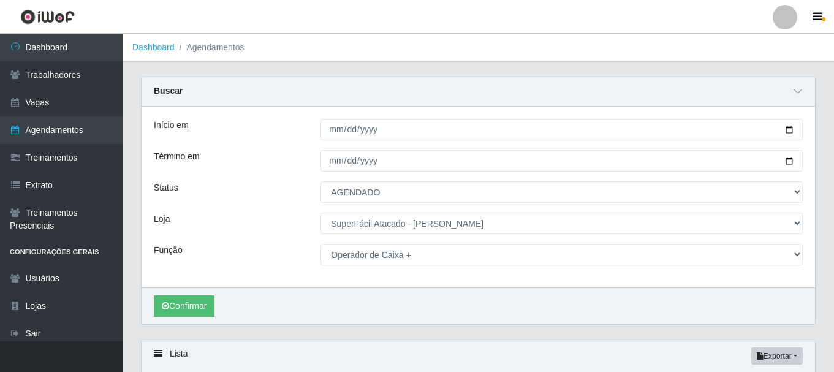 The height and width of the screenshot is (372, 834). Describe the element at coordinates (171, 125) in the screenshot. I see `label: Início em` at that location.